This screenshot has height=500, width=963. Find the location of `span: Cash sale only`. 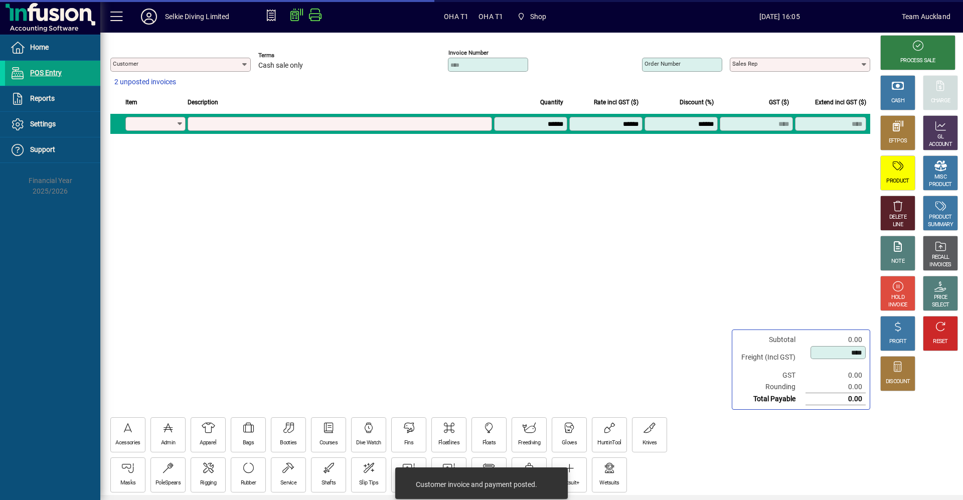

span: Cash sale only is located at coordinates (280, 66).